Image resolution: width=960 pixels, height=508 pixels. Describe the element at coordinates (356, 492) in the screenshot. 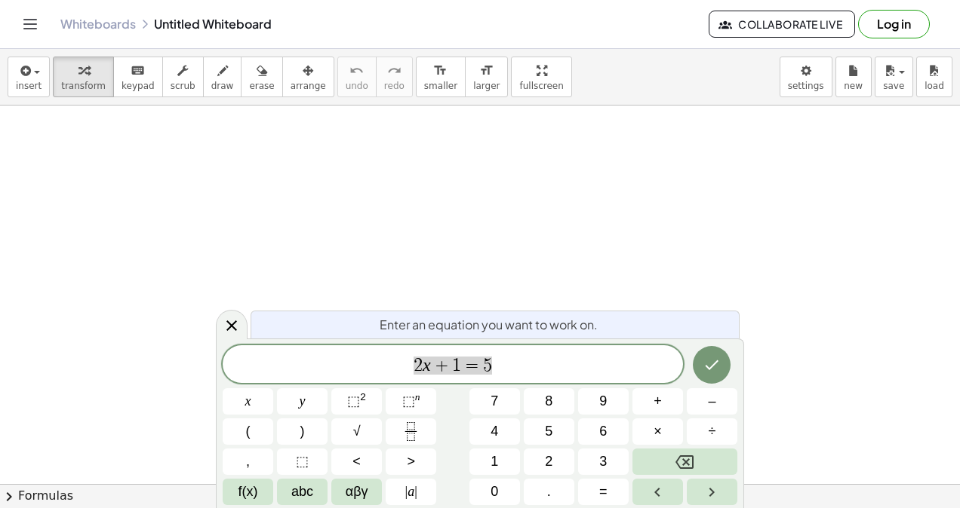

I see `button: Greek alphabet` at that location.